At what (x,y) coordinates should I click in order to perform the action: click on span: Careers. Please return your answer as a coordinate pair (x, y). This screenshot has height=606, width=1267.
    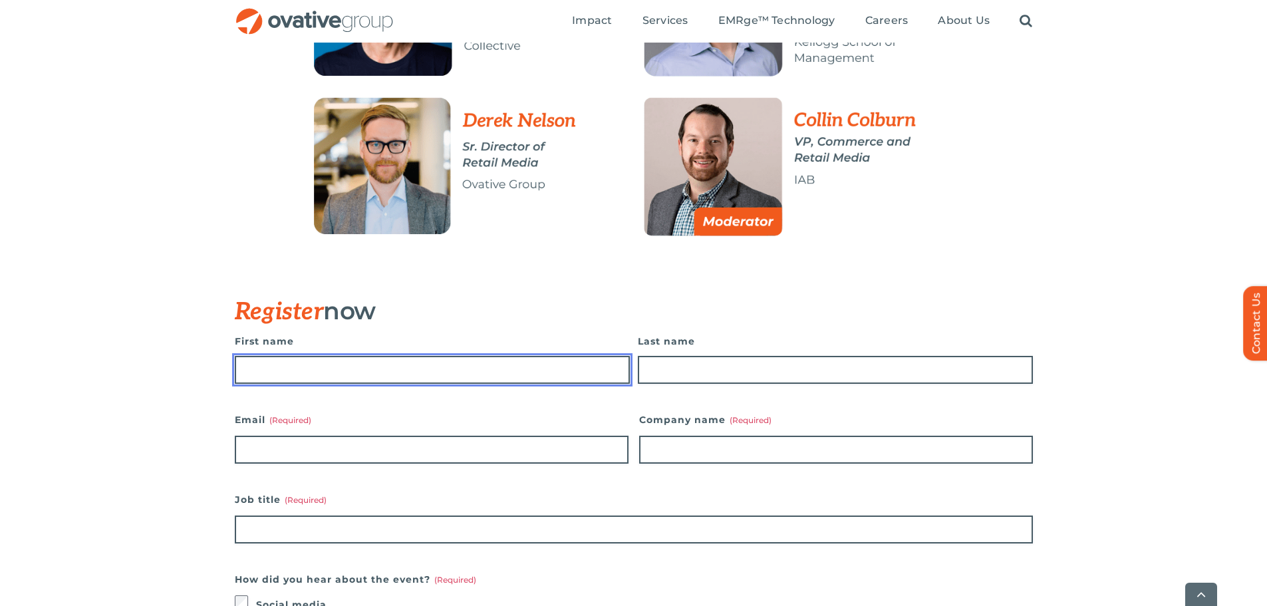
    Looking at the image, I should click on (886, 21).